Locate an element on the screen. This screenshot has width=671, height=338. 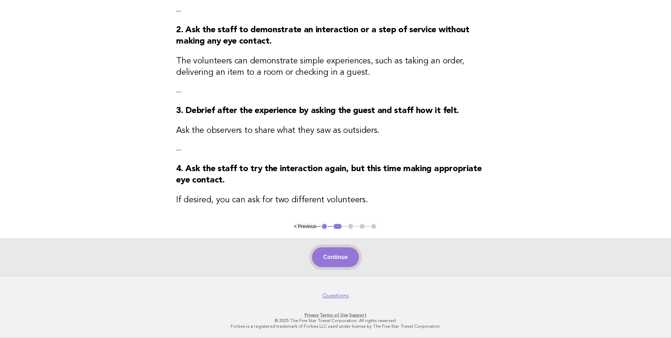
button: Continue is located at coordinates (336, 257).